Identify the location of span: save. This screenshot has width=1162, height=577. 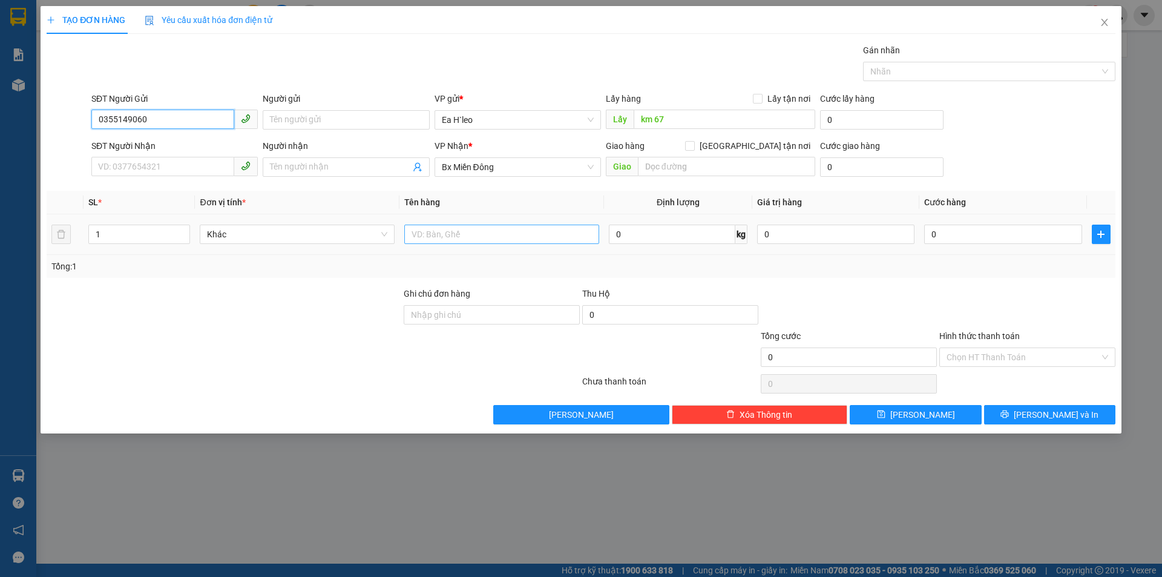
(881, 415).